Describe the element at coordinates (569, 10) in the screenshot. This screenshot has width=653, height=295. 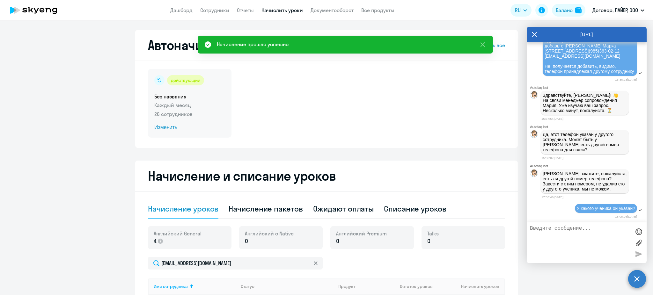
I see `a: Балансbalance` at that location.